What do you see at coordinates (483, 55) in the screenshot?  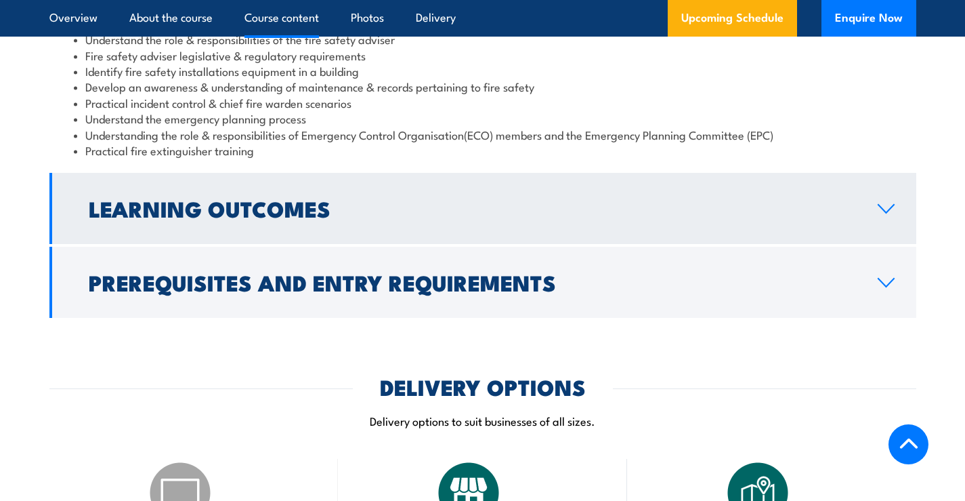 I see `li: Fire safety adviser legislative & regulatory requirements` at bounding box center [483, 55].